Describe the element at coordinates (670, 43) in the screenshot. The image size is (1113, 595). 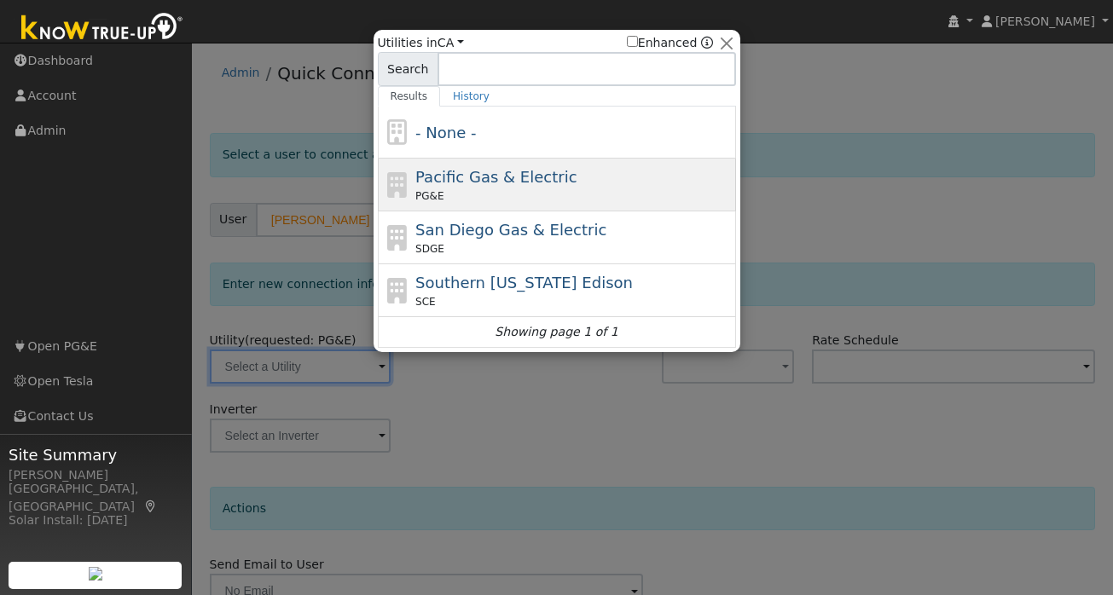
I see `span: Show enhanced providers` at that location.